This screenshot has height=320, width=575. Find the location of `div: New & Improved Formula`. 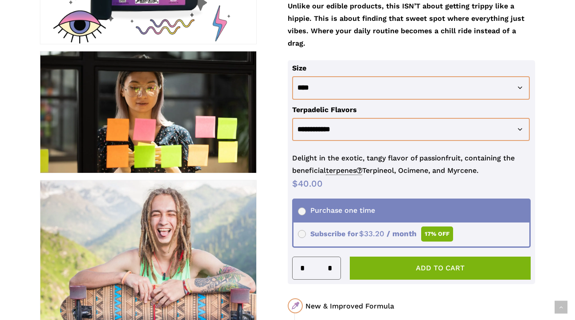

div: New & Improved Formula is located at coordinates (420, 306).